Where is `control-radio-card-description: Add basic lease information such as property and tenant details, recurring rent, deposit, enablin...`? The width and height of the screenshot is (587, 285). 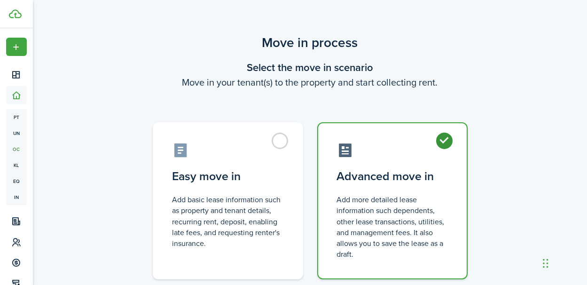
control-radio-card-description: Add basic lease information such as property and tenant details, recurring rent, deposit, enablin... is located at coordinates (228, 221).